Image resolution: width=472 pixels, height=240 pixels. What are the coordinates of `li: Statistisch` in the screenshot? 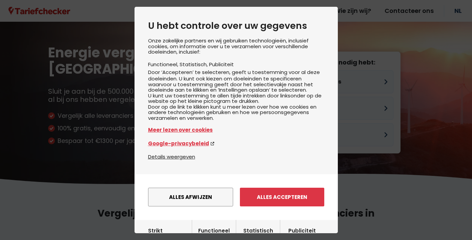 It's located at (194, 64).